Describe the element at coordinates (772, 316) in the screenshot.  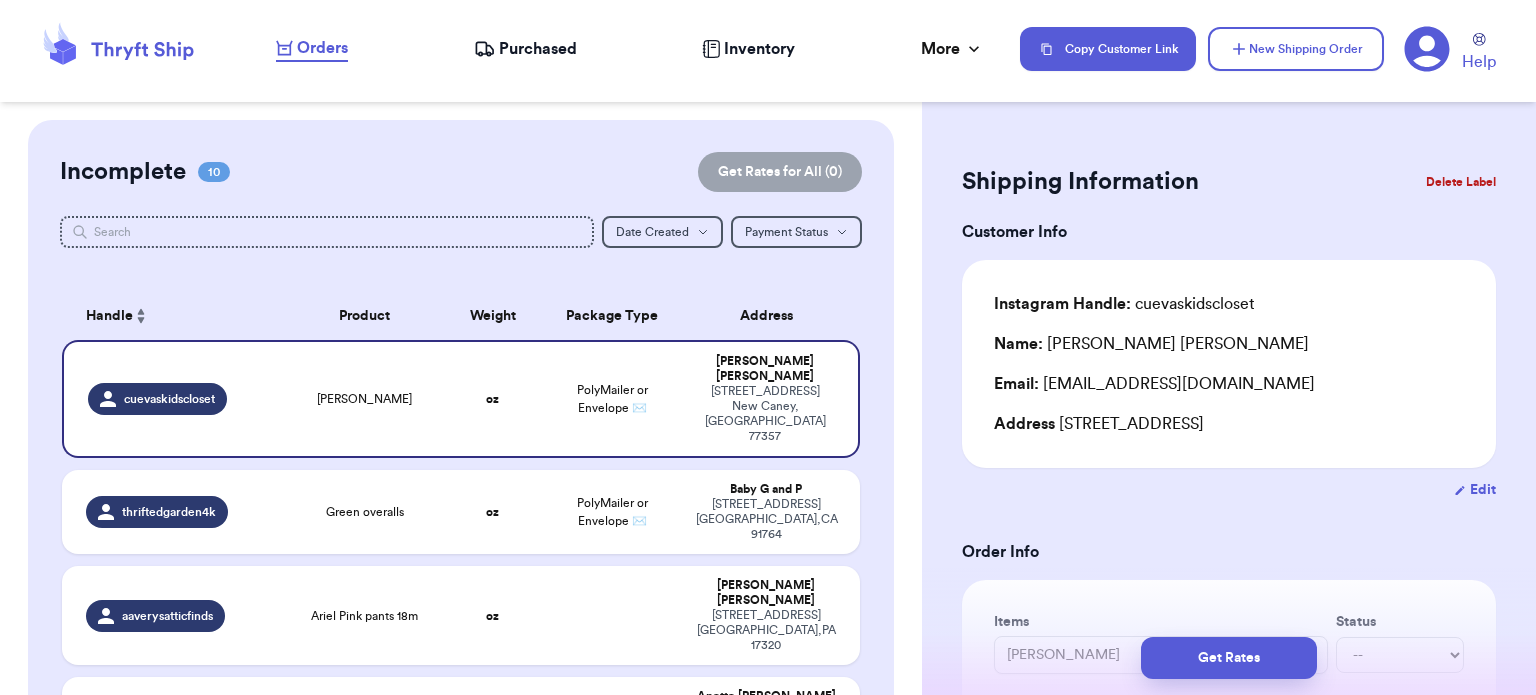
I see `th: Address` at that location.